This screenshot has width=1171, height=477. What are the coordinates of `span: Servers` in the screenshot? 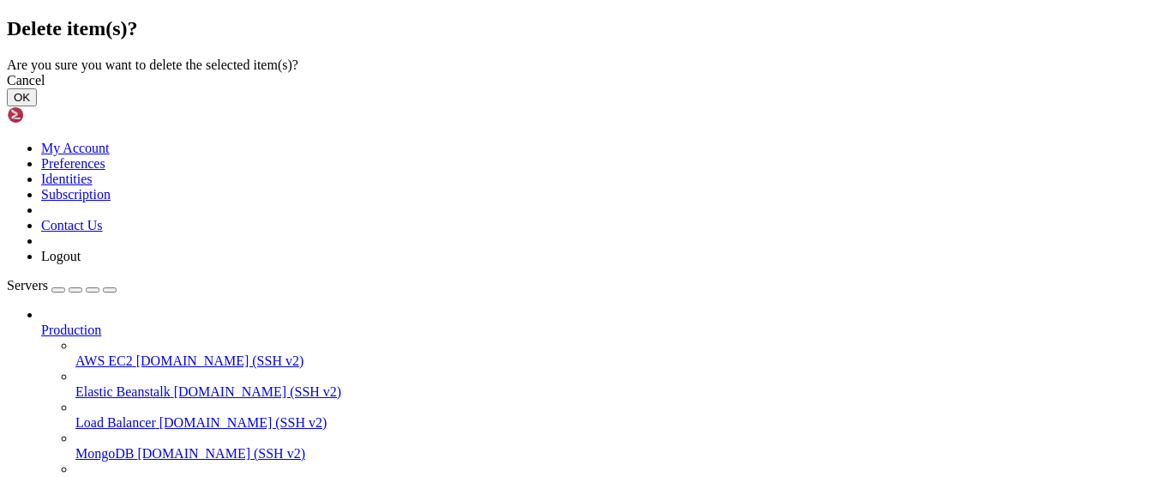 It's located at (27, 285).